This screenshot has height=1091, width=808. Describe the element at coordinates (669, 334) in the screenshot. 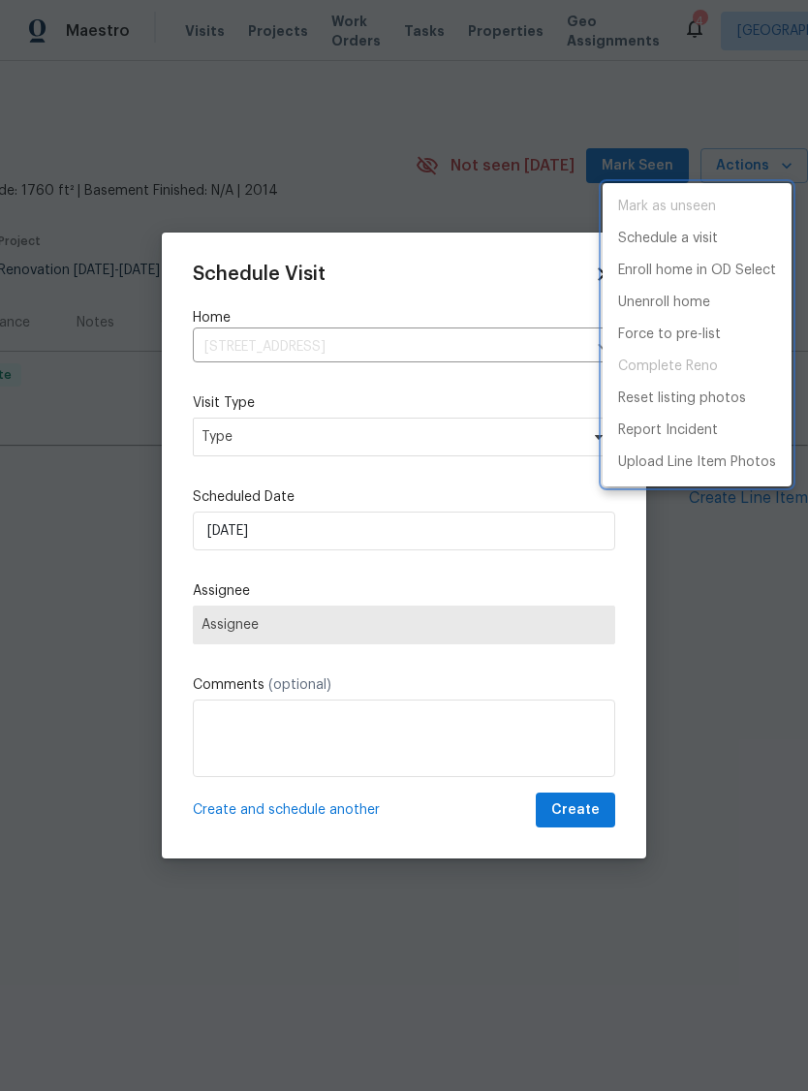

I see `p: Force to pre-list` at that location.